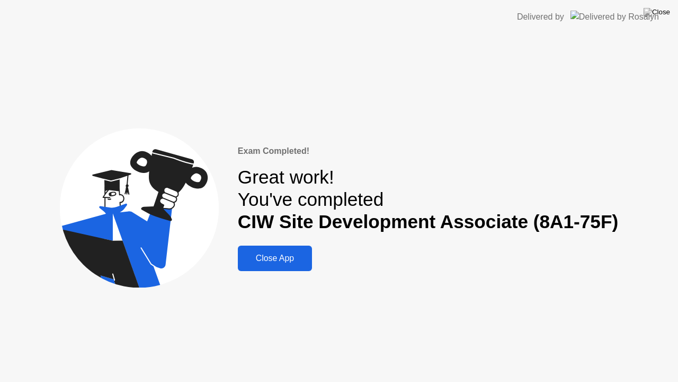 This screenshot has height=382, width=678. Describe the element at coordinates (428, 199) in the screenshot. I see `div: Great work! You've completed` at that location.